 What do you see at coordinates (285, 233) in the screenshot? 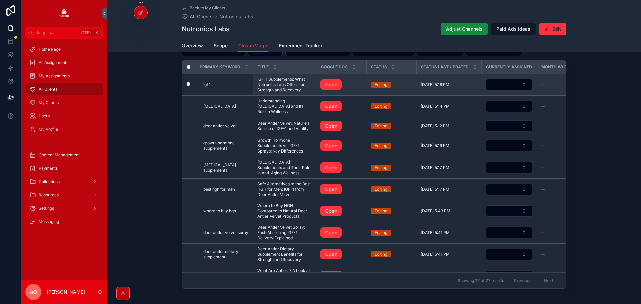
I see `a: Deer Antler Velvet Spray: Fast-Absorbing IGF-1 Delivery Explained` at bounding box center [285, 233].